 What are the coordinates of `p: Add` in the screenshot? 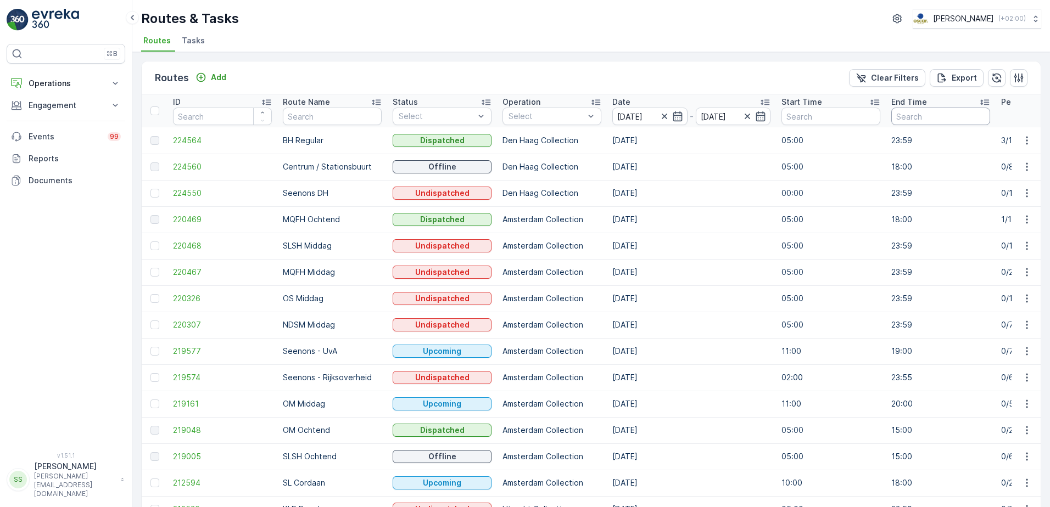 It's located at (219, 77).